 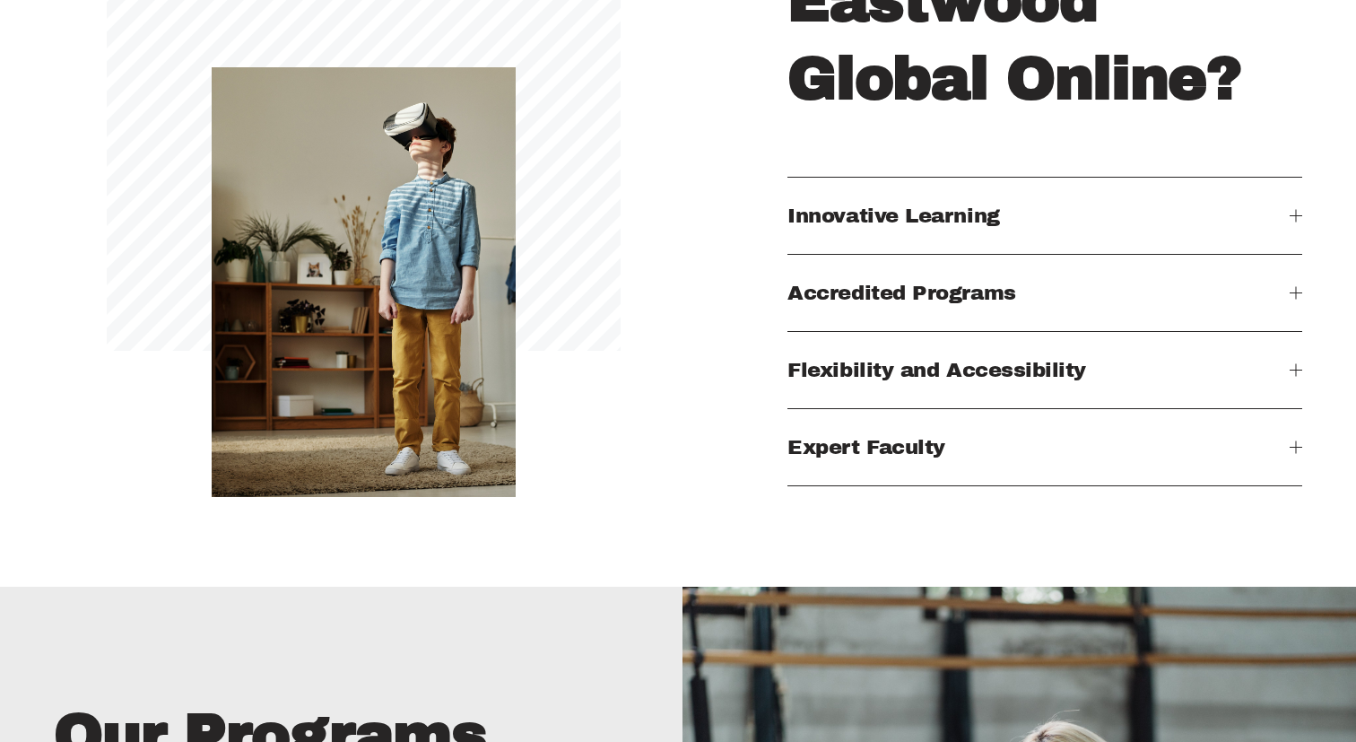 I want to click on span: Accredited Programs, so click(x=1038, y=292).